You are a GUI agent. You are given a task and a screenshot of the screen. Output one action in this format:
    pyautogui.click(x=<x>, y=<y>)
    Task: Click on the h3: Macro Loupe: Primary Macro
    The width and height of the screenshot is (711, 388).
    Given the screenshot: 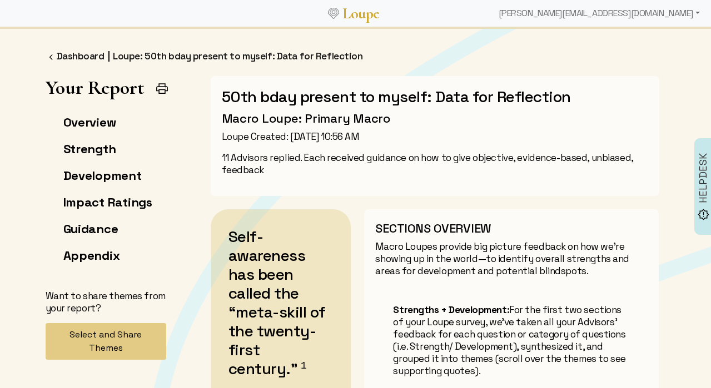 What is the action you would take?
    pyautogui.click(x=435, y=118)
    